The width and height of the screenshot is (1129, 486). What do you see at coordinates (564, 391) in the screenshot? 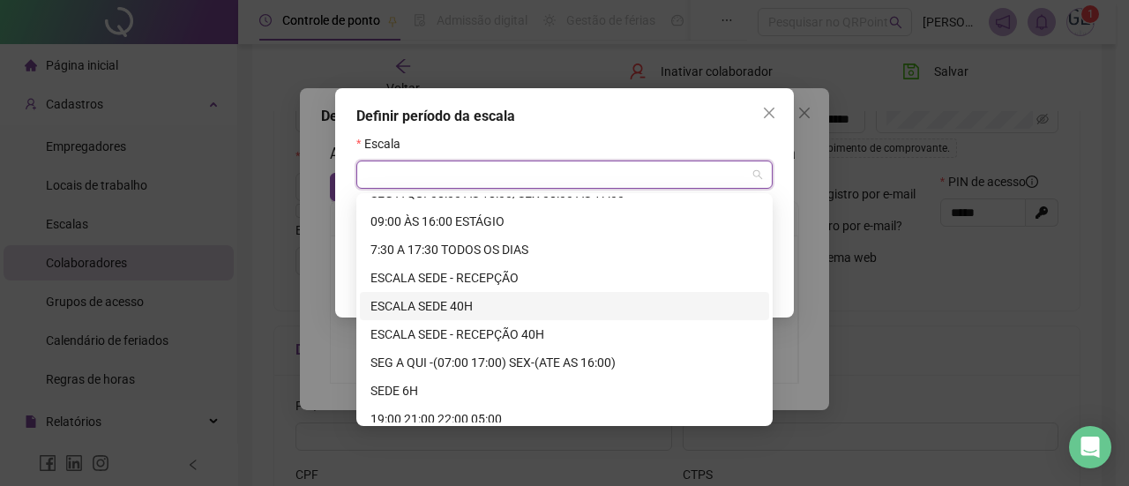
I see `div: SEDE 6H` at bounding box center [564, 391].